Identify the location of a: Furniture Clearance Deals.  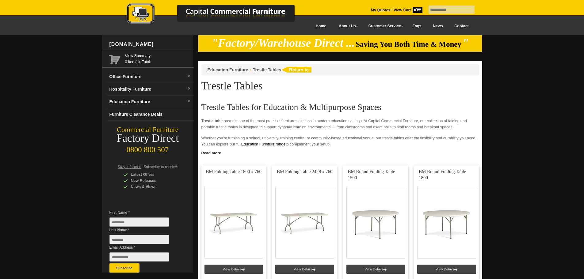
(150, 114).